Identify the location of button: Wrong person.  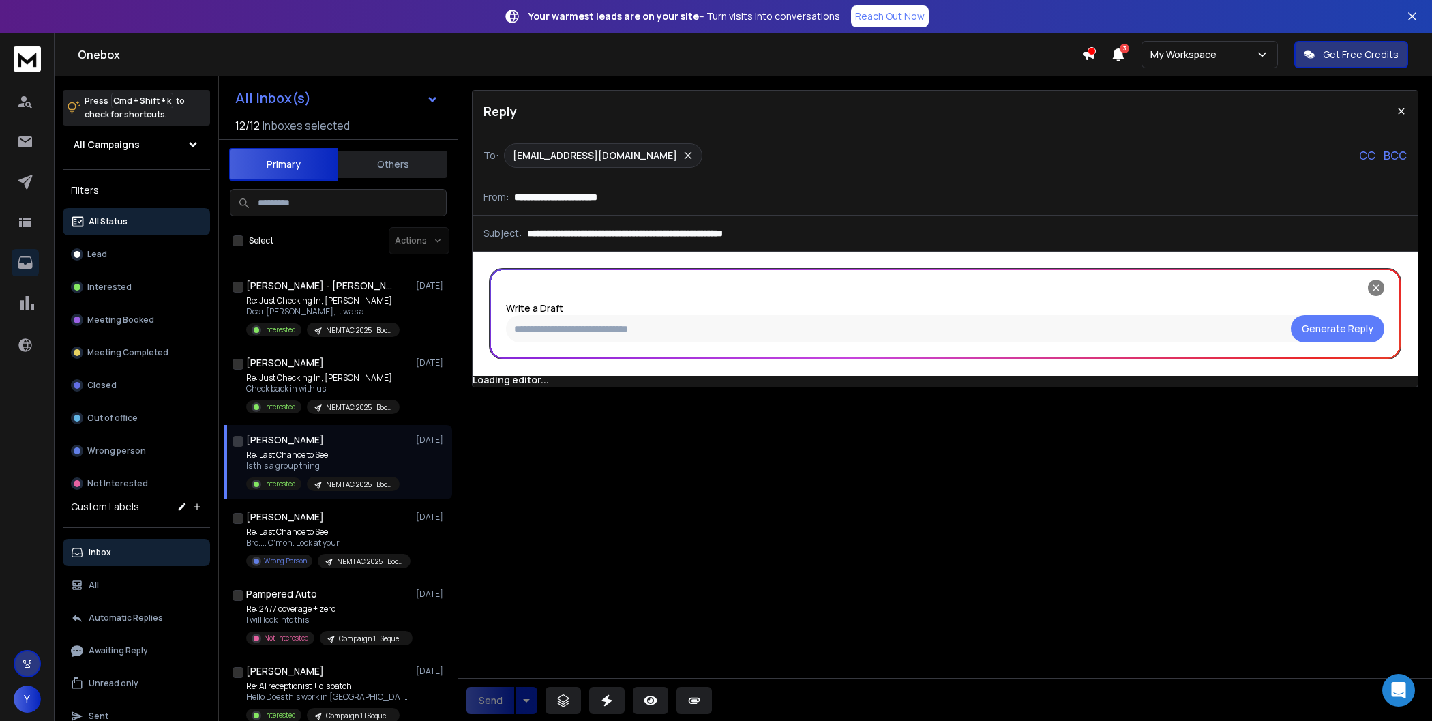
(136, 451).